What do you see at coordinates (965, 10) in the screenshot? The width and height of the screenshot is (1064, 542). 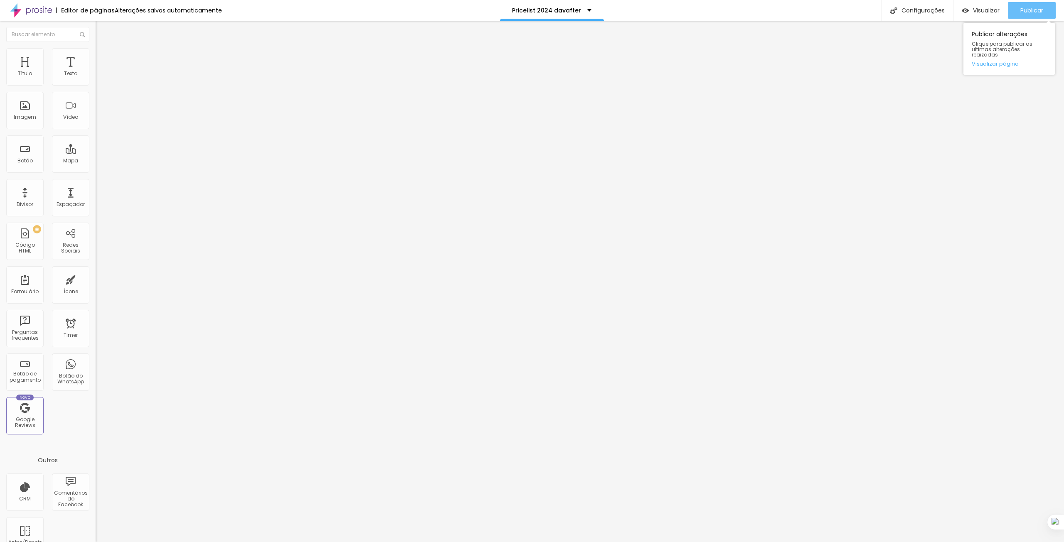 I see `img: view-1.svg` at bounding box center [965, 10].